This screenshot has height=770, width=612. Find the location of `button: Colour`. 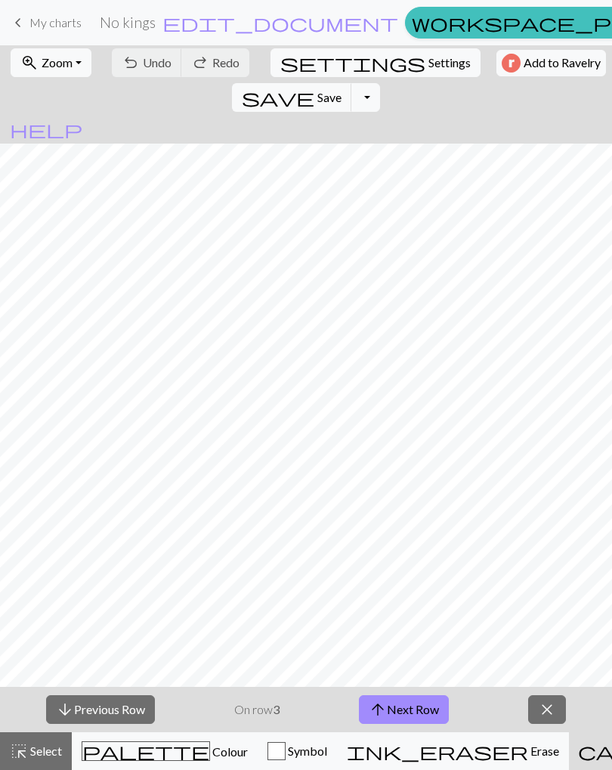

button: Colour is located at coordinates (165, 751).